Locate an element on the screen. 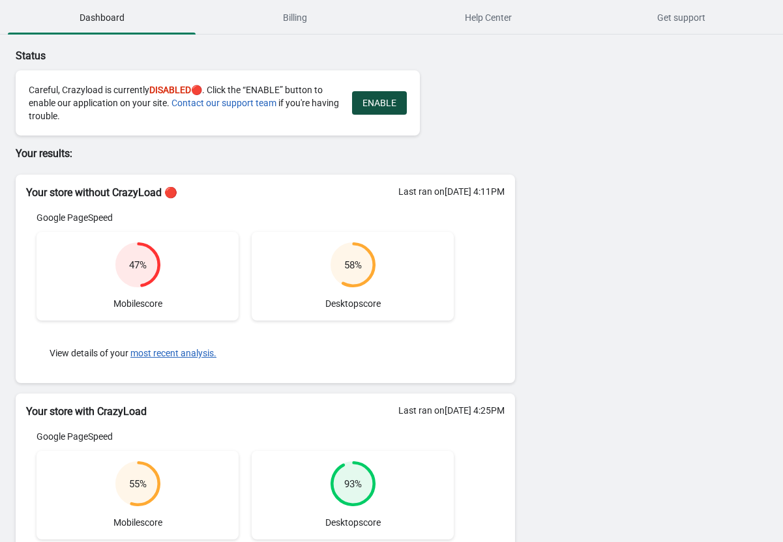  span: Billing is located at coordinates (295, 18).